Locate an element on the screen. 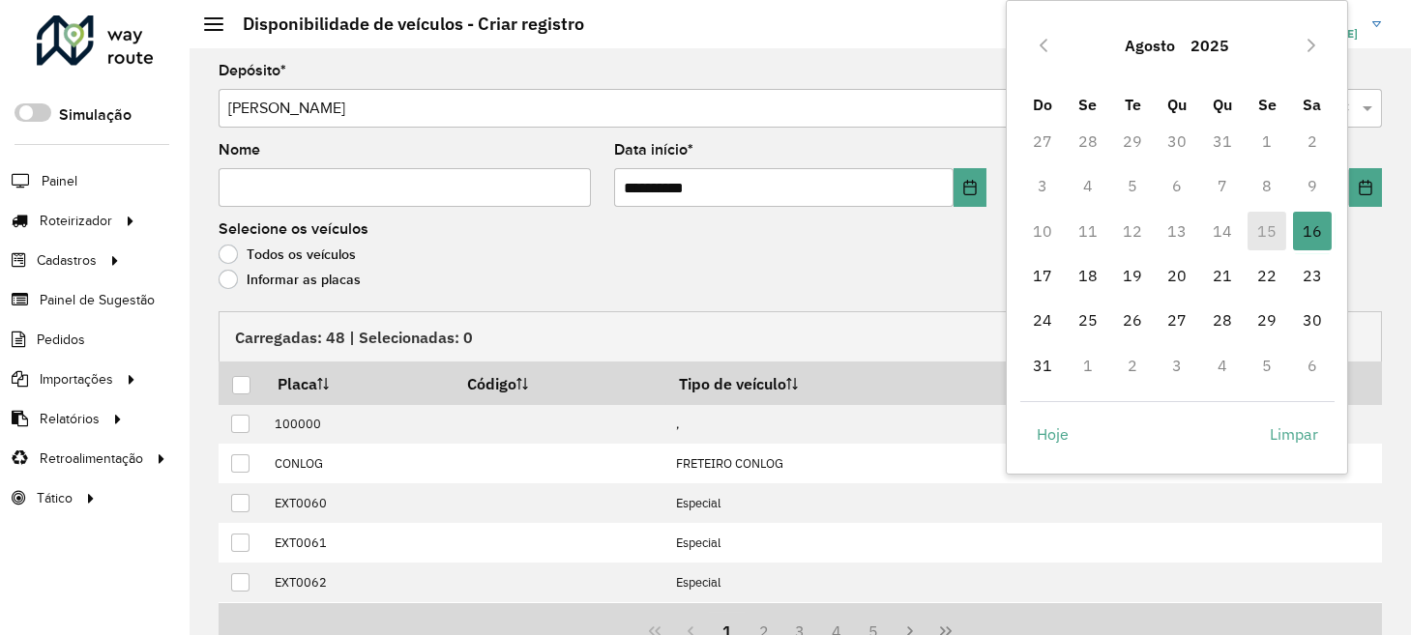  td: 14 is located at coordinates (1222, 231).